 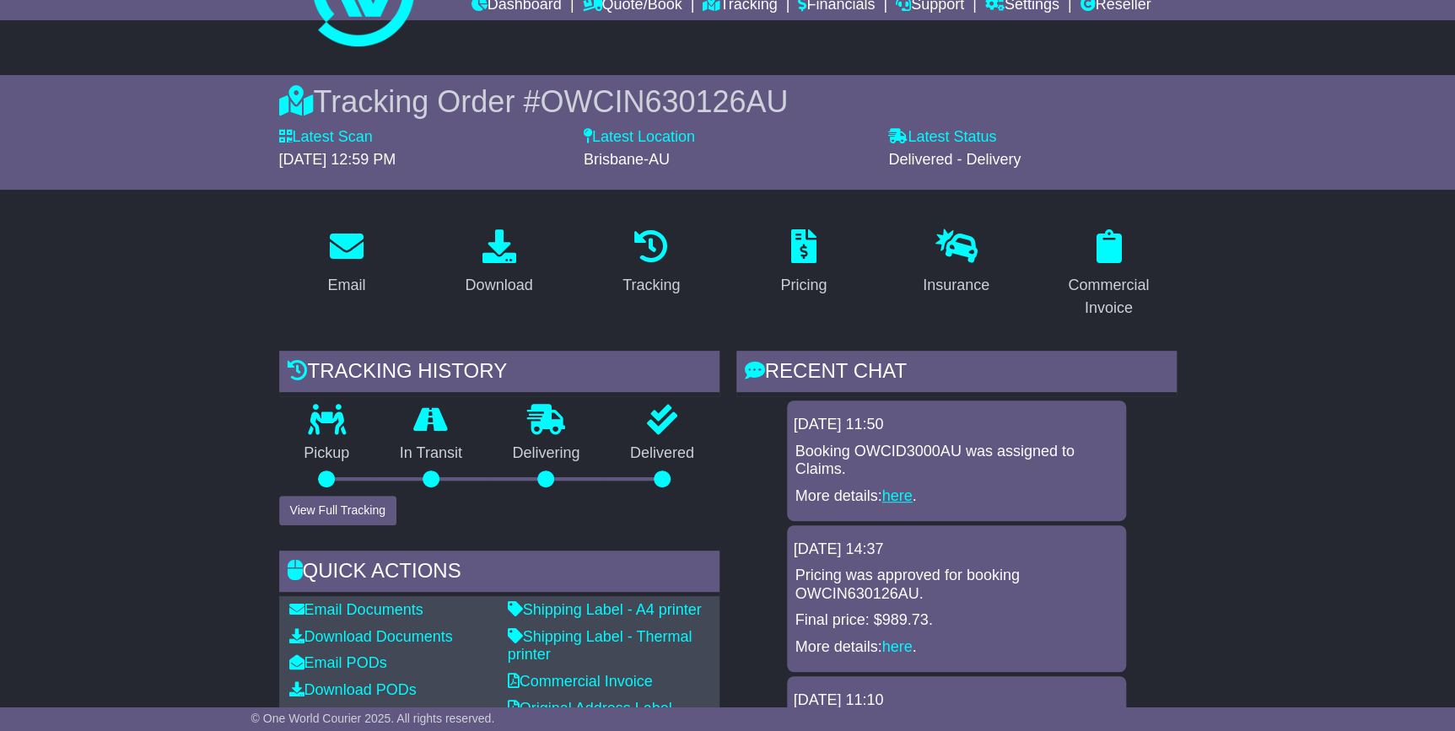 What do you see at coordinates (662, 454) in the screenshot?
I see `p: Delivered` at bounding box center [662, 454].